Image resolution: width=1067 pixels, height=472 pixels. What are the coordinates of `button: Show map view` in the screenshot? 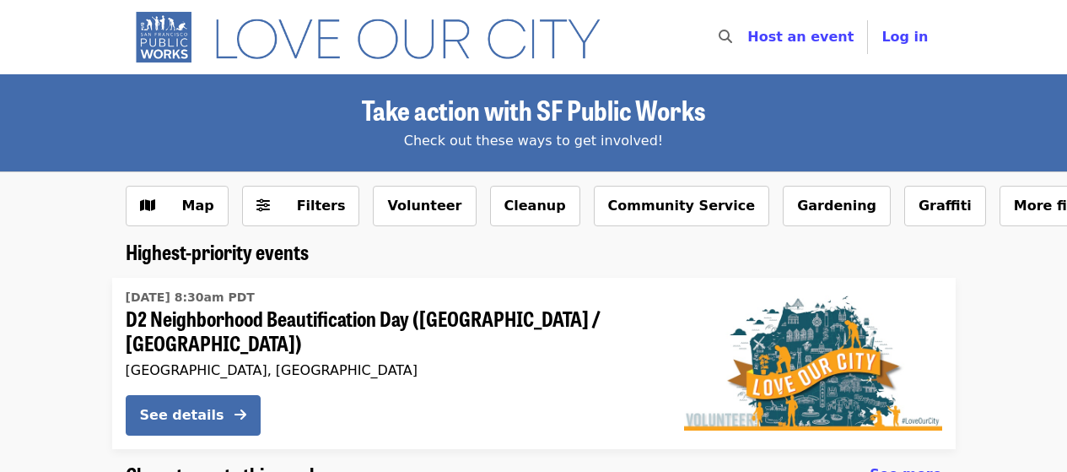 It's located at (177, 206).